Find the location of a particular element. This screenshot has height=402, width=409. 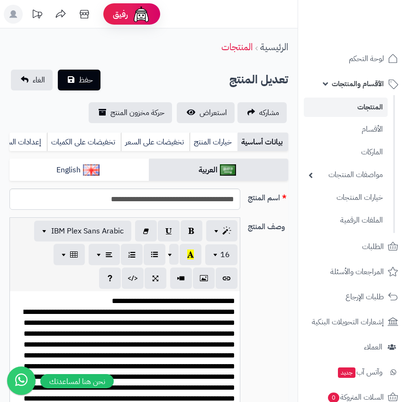

a: English is located at coordinates (79, 170).